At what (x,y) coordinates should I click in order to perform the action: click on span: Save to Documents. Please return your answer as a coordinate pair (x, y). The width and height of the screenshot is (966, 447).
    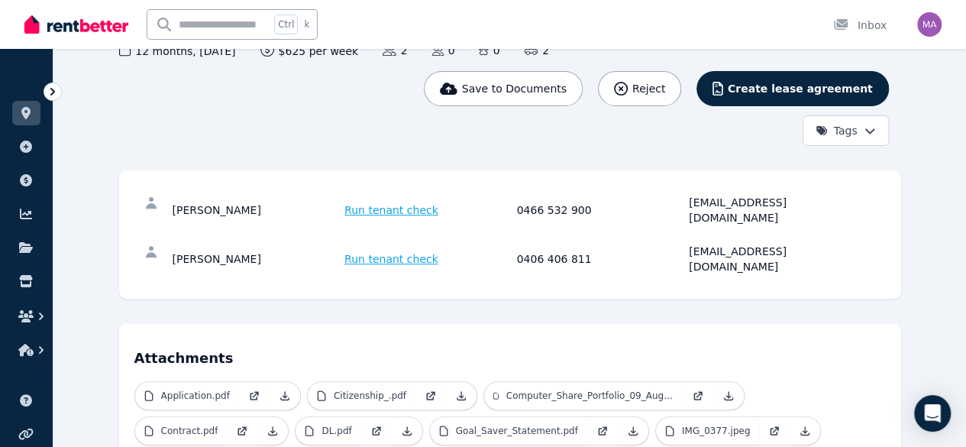
    Looking at the image, I should click on (514, 89).